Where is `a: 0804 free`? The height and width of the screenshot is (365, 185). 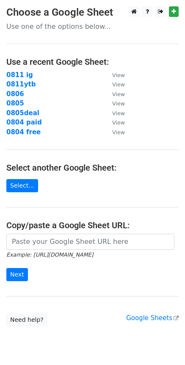 a: 0804 free is located at coordinates (23, 132).